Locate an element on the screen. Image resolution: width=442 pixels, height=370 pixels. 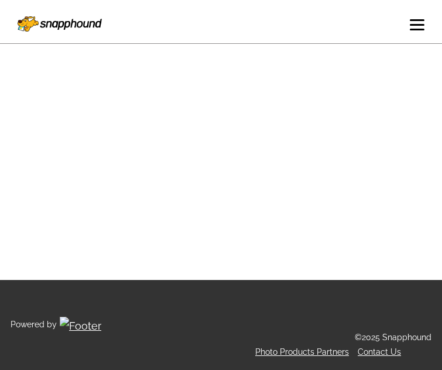
p: ©2025 Snapphound is located at coordinates (393, 338).